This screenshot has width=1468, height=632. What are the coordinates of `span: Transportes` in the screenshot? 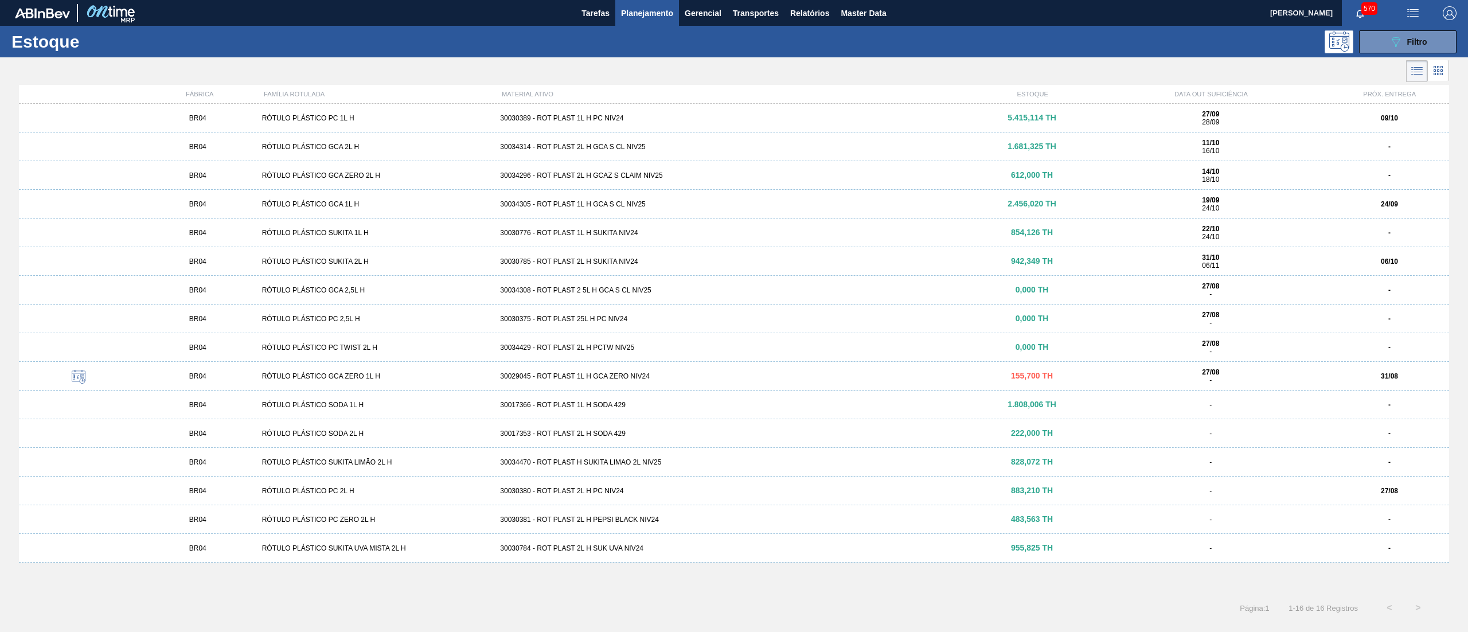 It's located at (756, 13).